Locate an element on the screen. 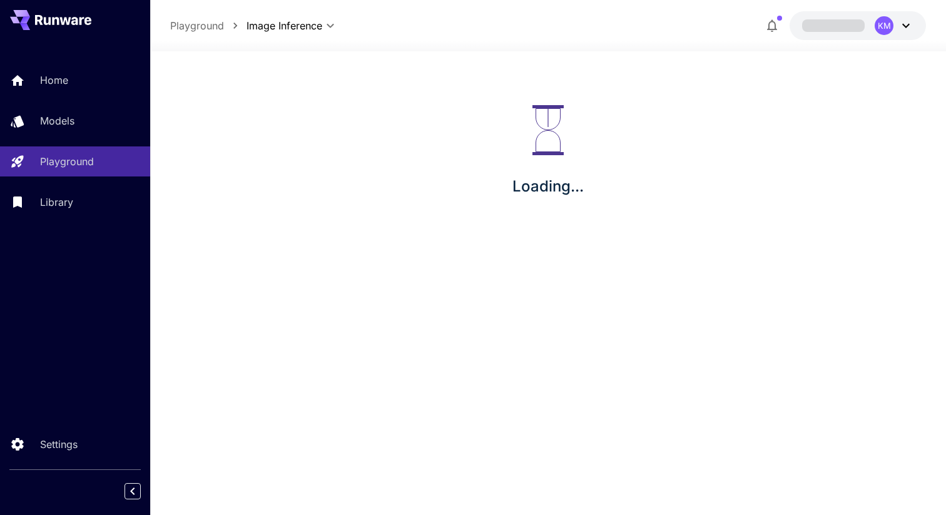 This screenshot has width=946, height=515. button: KM is located at coordinates (858, 26).